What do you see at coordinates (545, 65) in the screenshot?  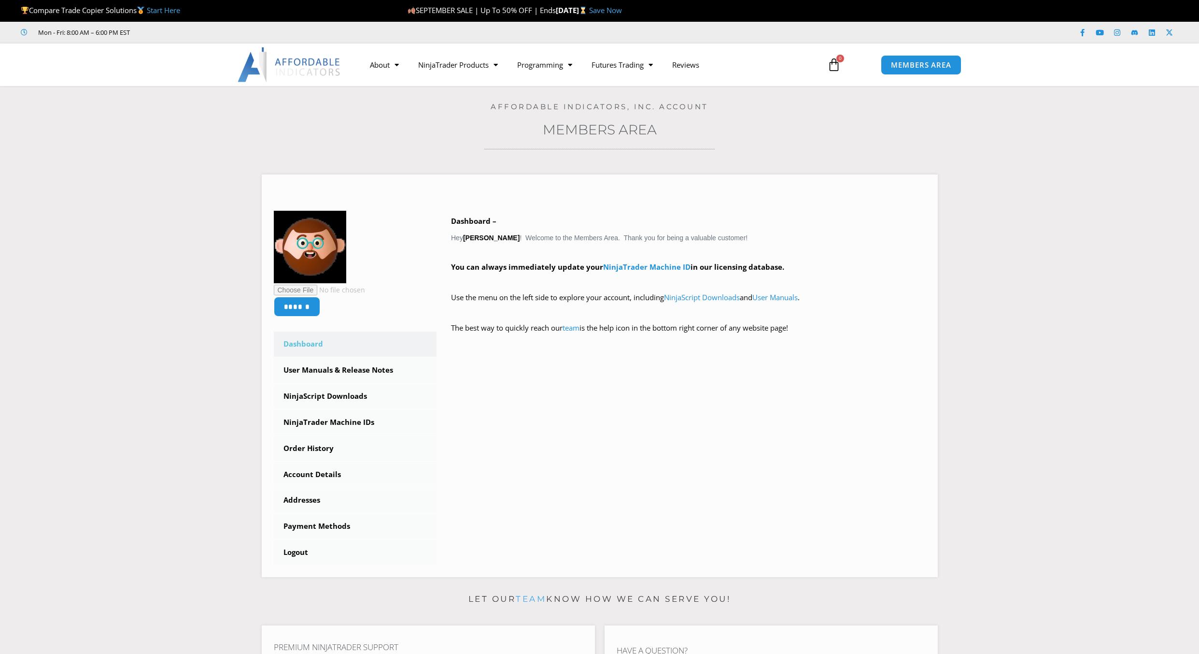 I see `a: Programming` at bounding box center [545, 65].